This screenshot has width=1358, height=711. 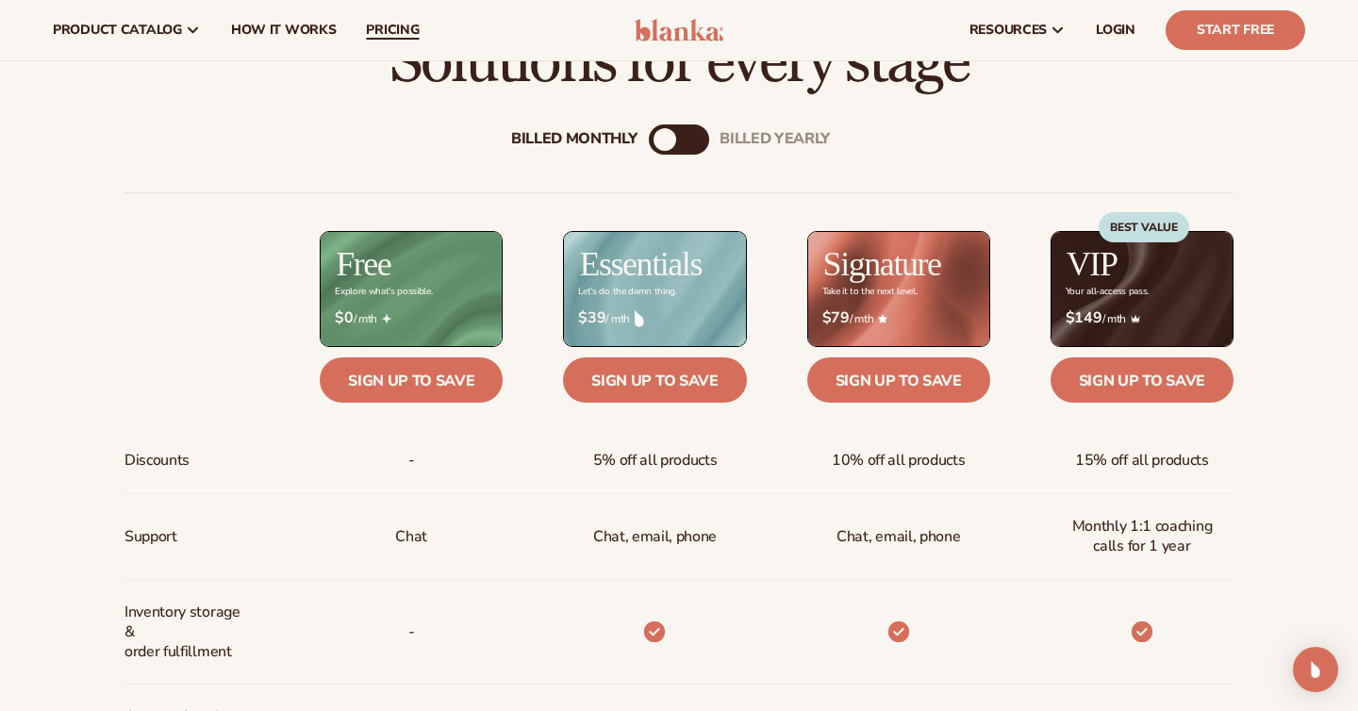 I want to click on img: Free_Icon_bb6e7c7e-73f8-44bd-8ed0-223ea0fc522e.png, so click(x=387, y=319).